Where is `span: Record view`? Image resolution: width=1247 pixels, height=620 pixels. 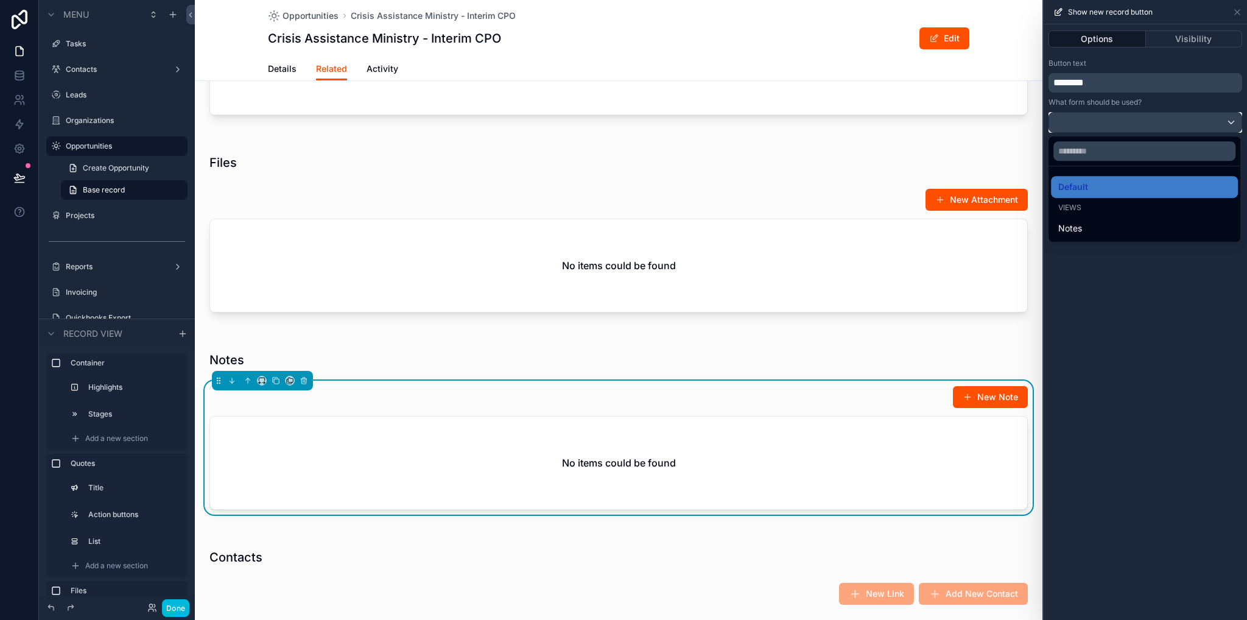
span: Record view is located at coordinates (93, 333).